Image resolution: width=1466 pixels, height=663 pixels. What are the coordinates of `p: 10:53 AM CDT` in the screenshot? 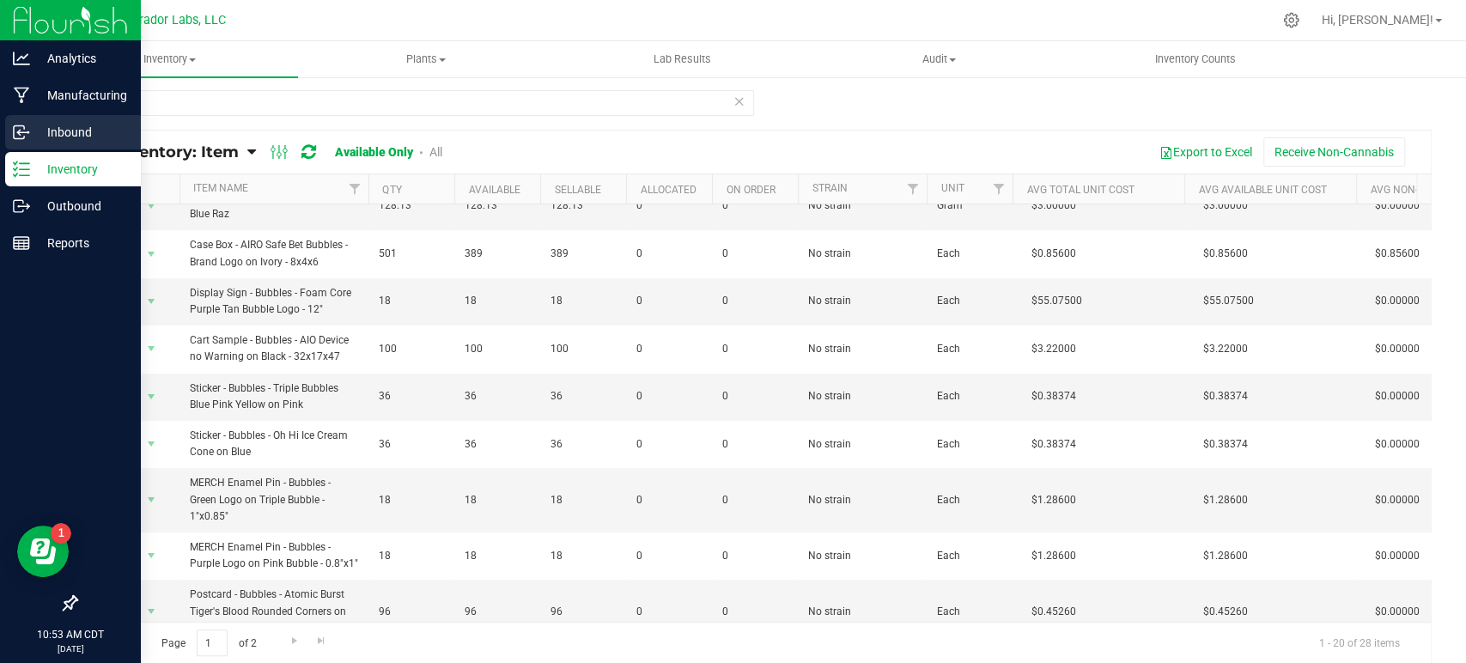 It's located at (70, 635).